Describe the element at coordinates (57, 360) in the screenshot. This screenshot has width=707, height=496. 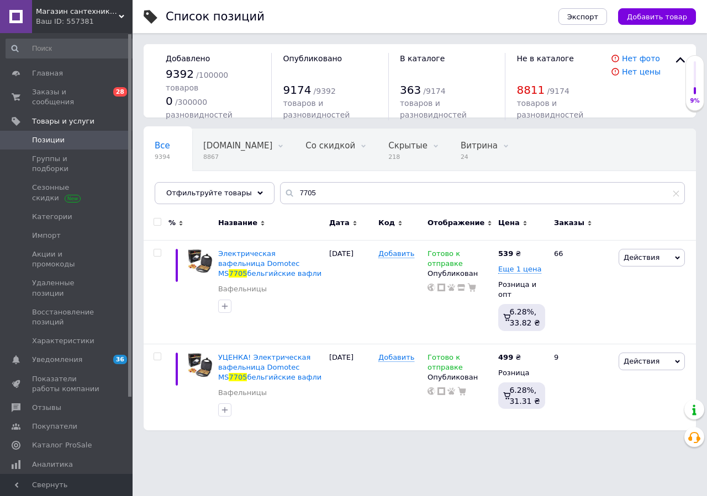
I see `span: Уведомления` at that location.